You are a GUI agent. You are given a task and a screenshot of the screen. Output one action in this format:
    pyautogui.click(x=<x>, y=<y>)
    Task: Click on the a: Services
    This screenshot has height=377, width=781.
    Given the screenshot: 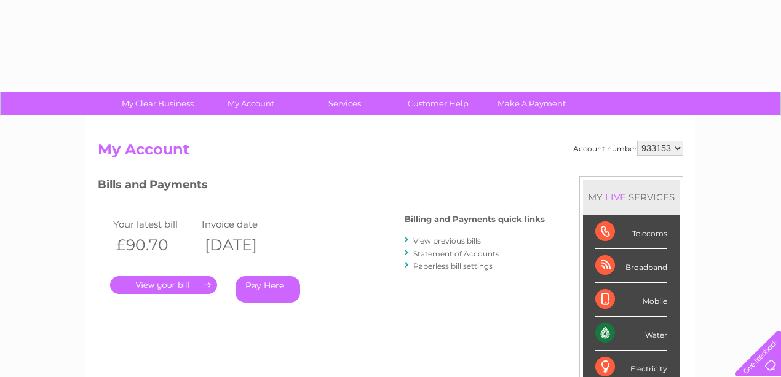 What is the action you would take?
    pyautogui.click(x=344, y=103)
    